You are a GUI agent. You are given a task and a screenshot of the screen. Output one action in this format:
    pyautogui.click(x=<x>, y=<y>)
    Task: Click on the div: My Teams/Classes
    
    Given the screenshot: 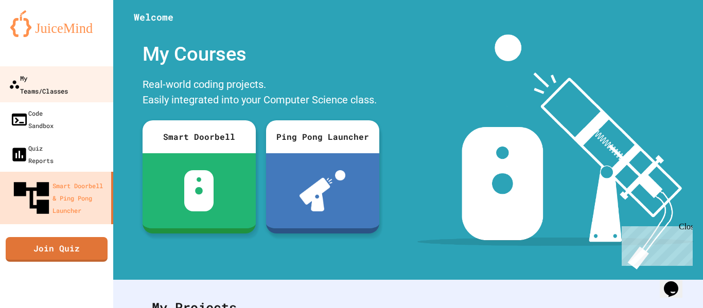 What is the action you would take?
    pyautogui.click(x=38, y=84)
    